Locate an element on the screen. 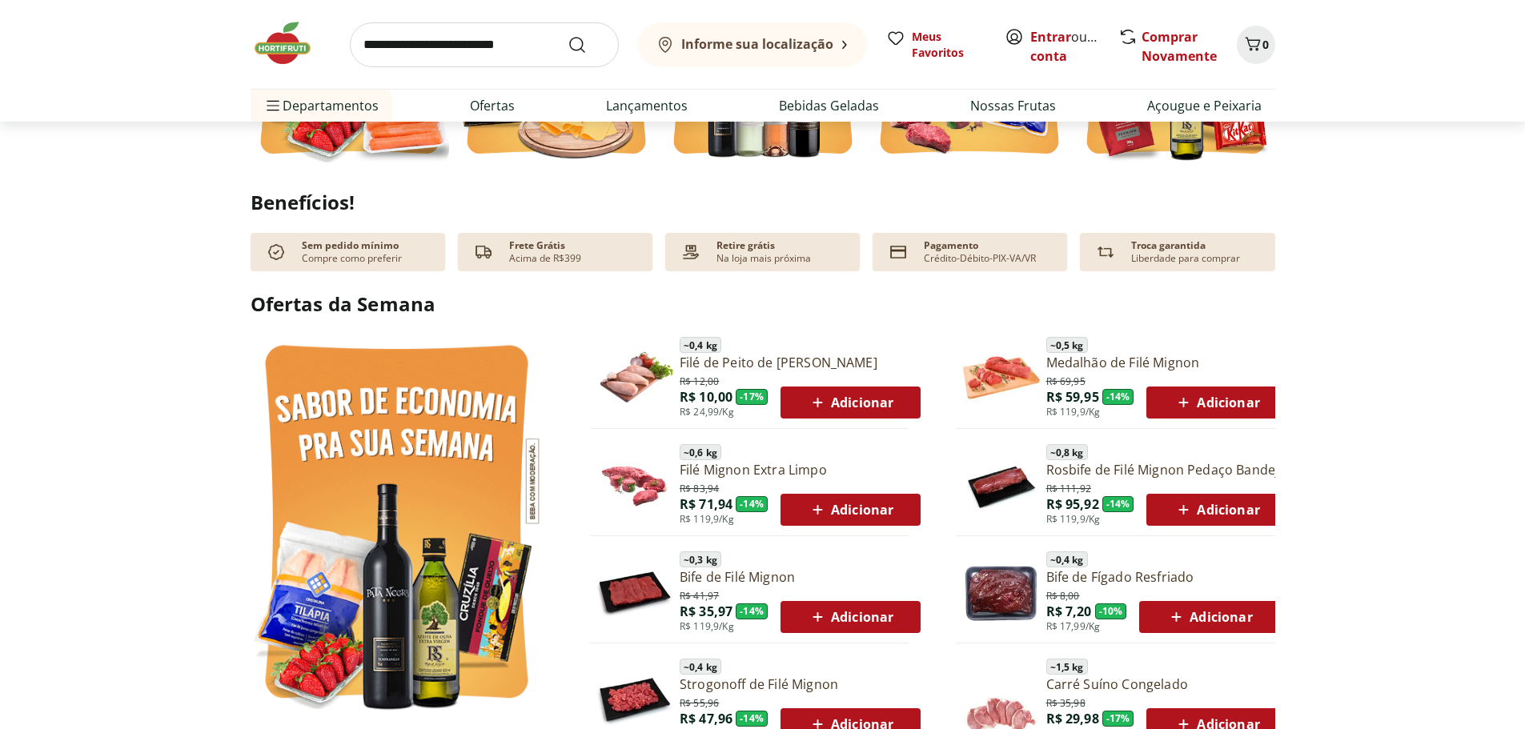  button: Carrinho is located at coordinates (1256, 45).